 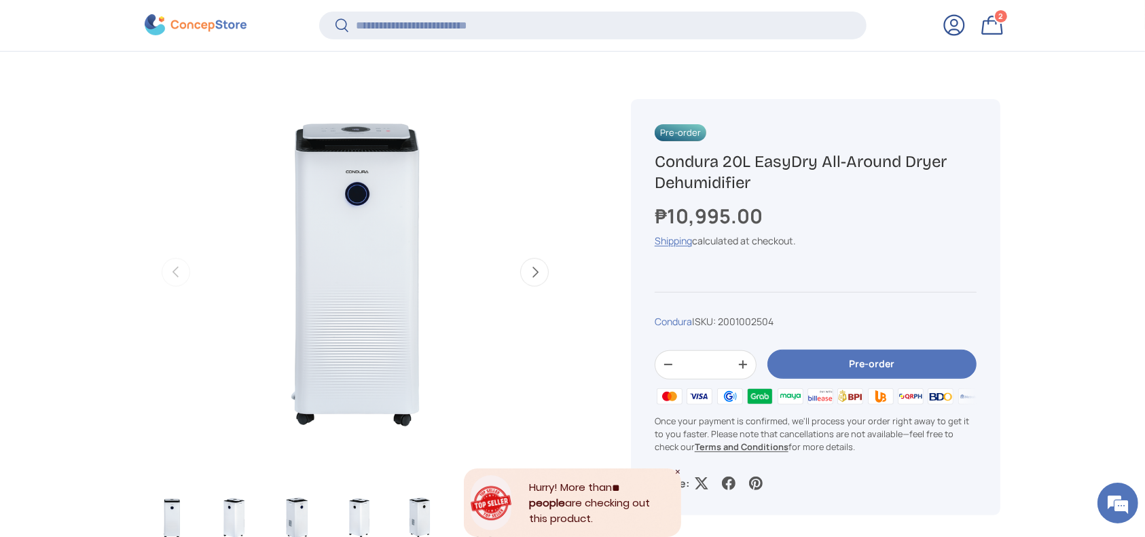 I want to click on img: grabpay, so click(x=760, y=397).